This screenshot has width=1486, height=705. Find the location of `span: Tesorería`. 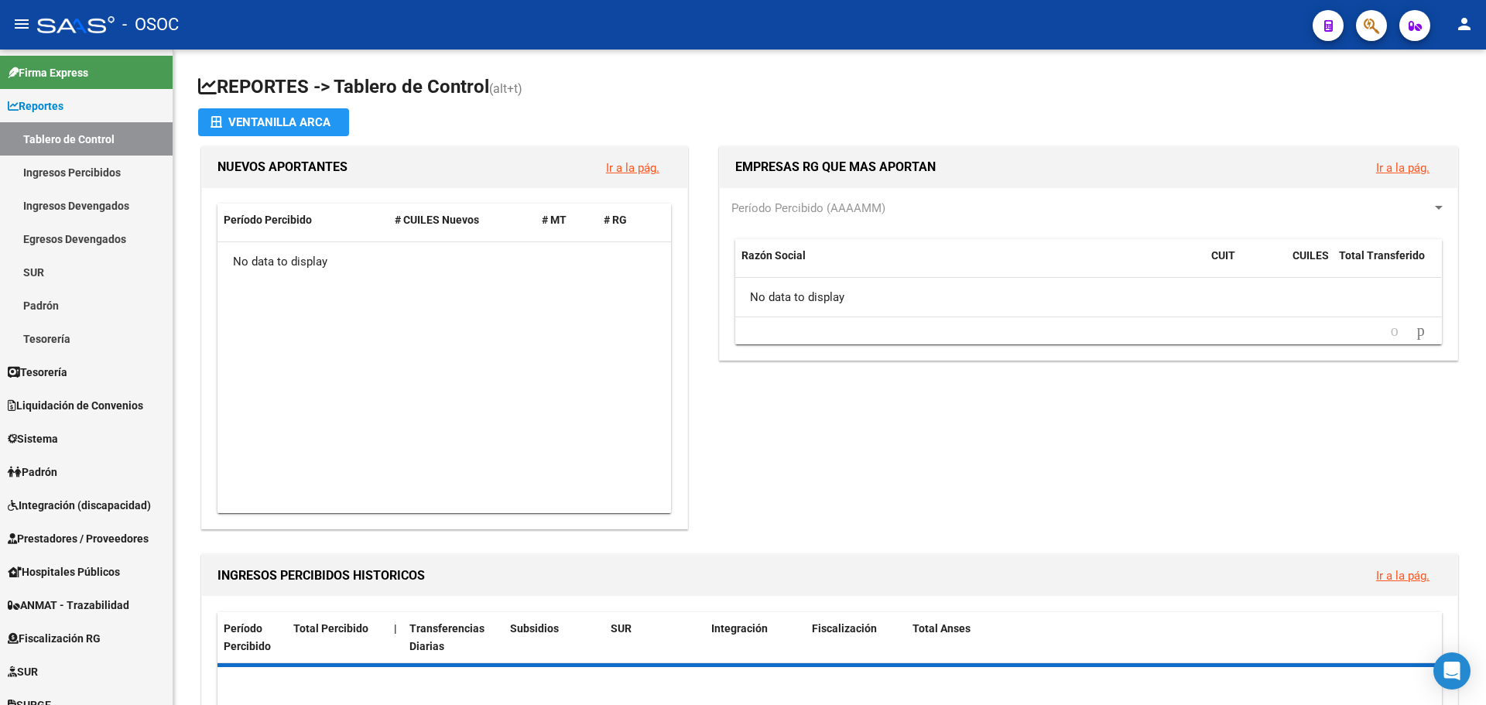

span: Tesorería is located at coordinates (37, 372).